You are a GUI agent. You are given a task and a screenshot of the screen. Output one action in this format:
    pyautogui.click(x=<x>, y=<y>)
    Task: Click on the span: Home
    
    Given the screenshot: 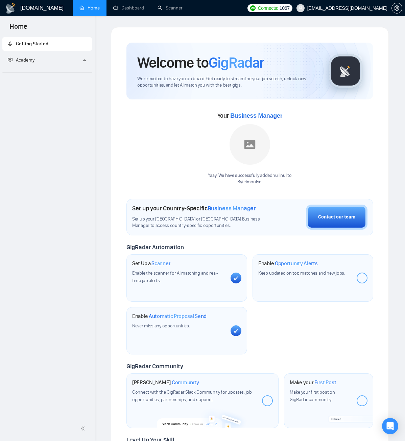 What is the action you would take?
    pyautogui.click(x=18, y=29)
    